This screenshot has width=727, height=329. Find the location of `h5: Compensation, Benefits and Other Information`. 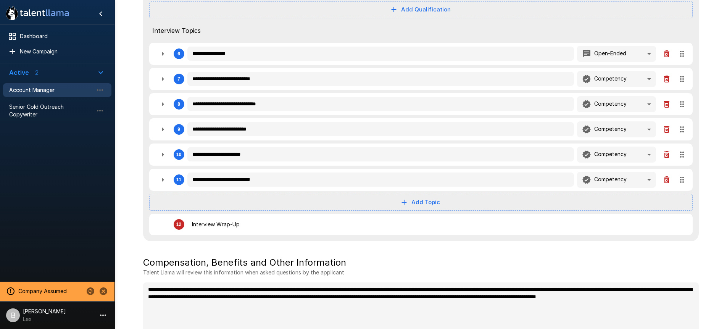

h5: Compensation, Benefits and Other Information is located at coordinates (421, 263).